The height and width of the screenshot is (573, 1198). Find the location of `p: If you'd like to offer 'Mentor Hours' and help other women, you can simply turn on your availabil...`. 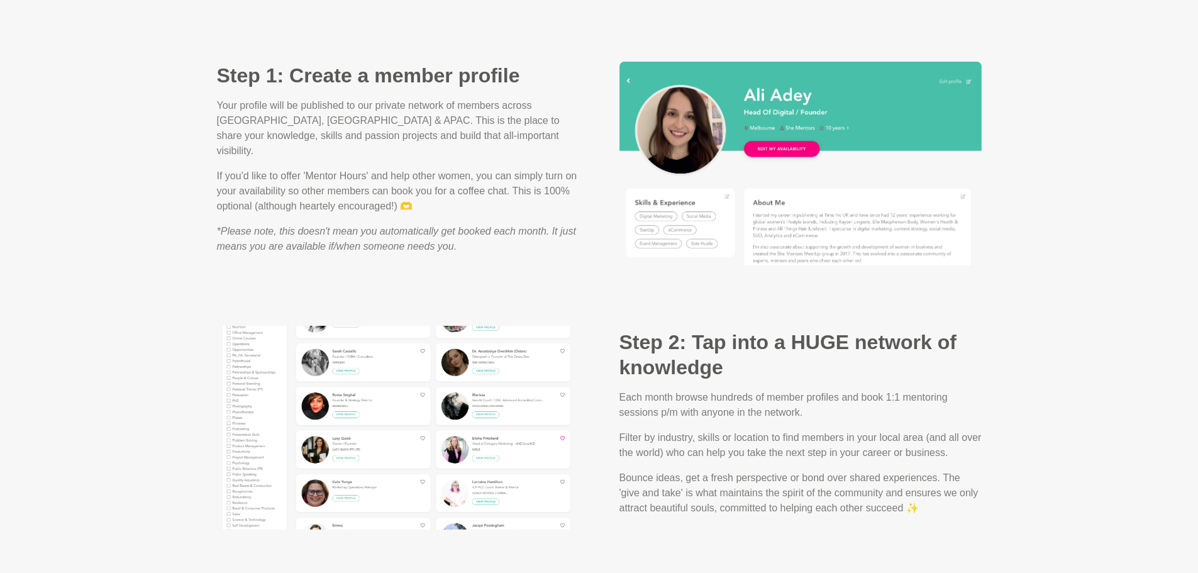

p: If you'd like to offer 'Mentor Hours' and help other women, you can simply turn on your availabil... is located at coordinates (398, 191).